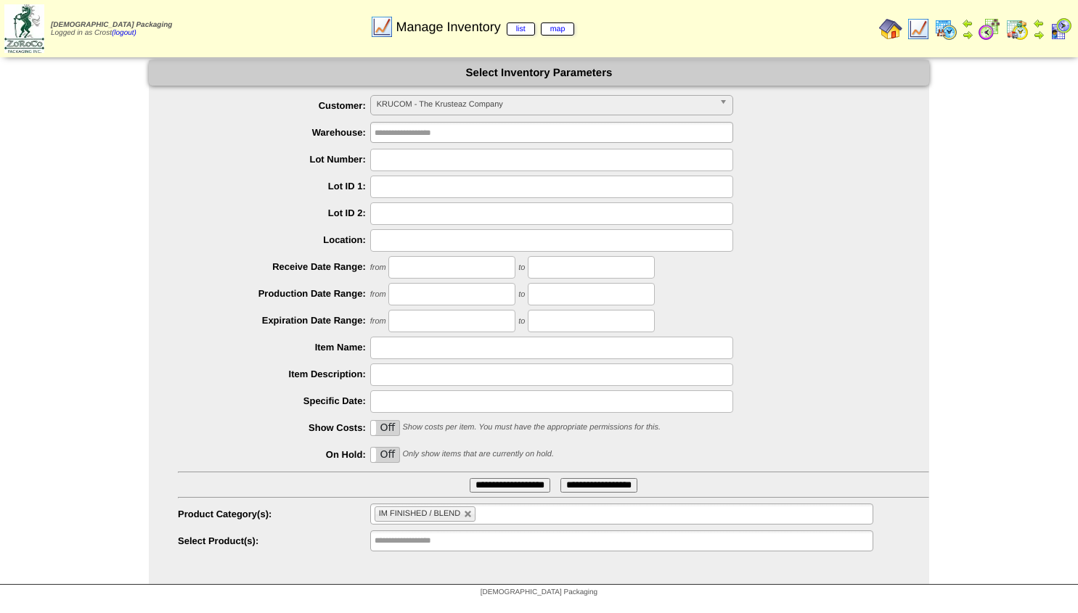 This screenshot has width=1078, height=613. I want to click on a: (logout), so click(124, 33).